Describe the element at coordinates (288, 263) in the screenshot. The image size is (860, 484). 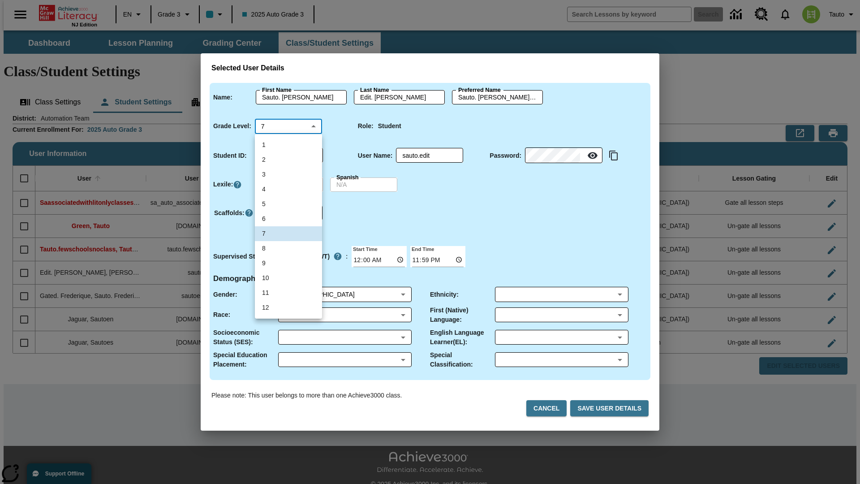
I see `li: 9` at that location.